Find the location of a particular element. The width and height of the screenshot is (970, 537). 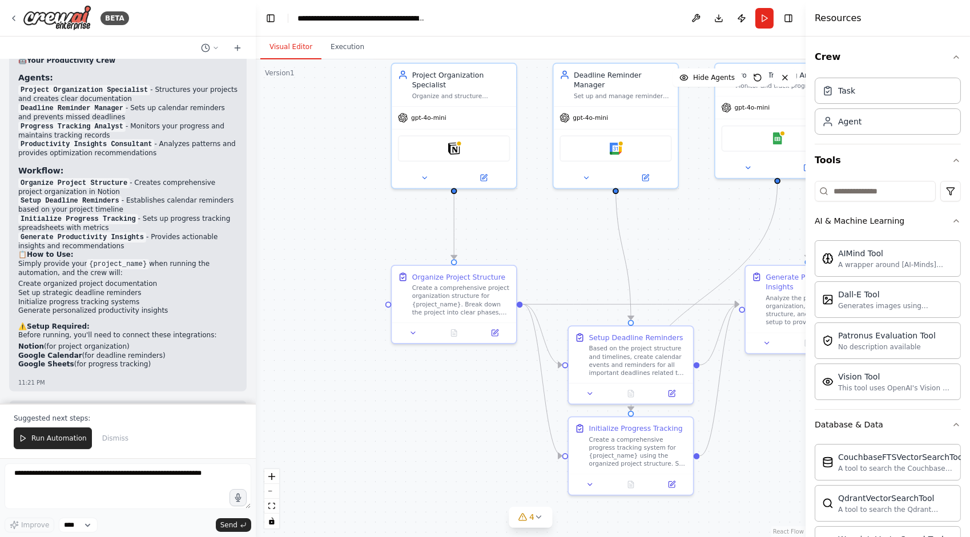

button: Send is located at coordinates (234, 525).